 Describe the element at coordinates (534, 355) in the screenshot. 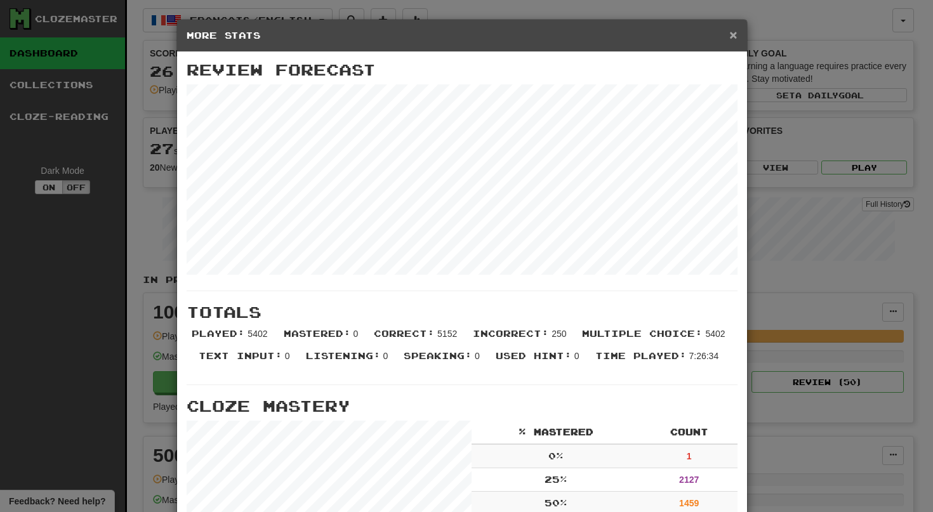

I see `span: Used Hint :` at that location.